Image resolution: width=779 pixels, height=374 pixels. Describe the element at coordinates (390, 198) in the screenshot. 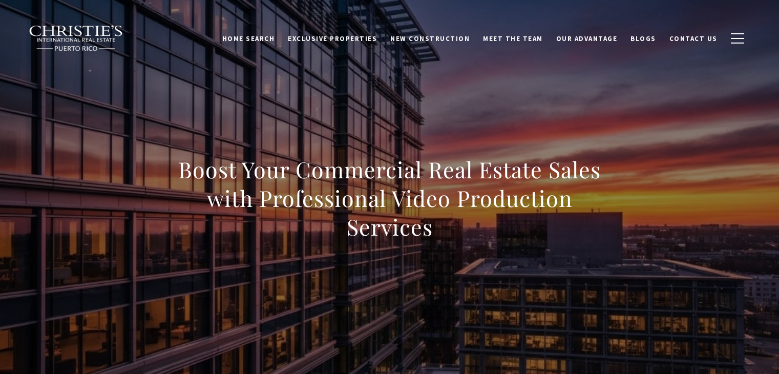

I see `h1: Boost Your Commercial Real Estate Sales with Professional Video Production Services` at that location.